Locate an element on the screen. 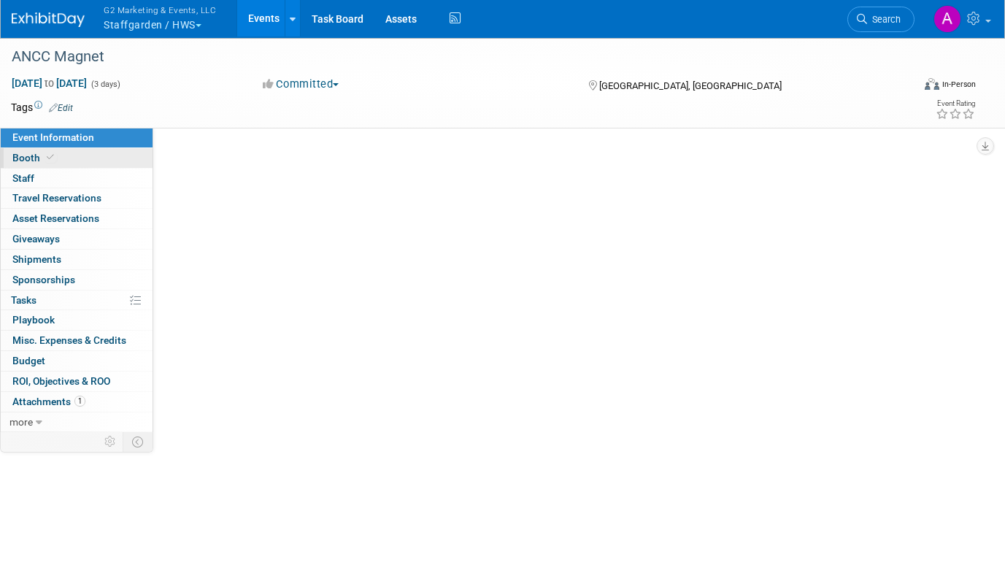 The height and width of the screenshot is (565, 1005). a: Staff is located at coordinates (77, 178).